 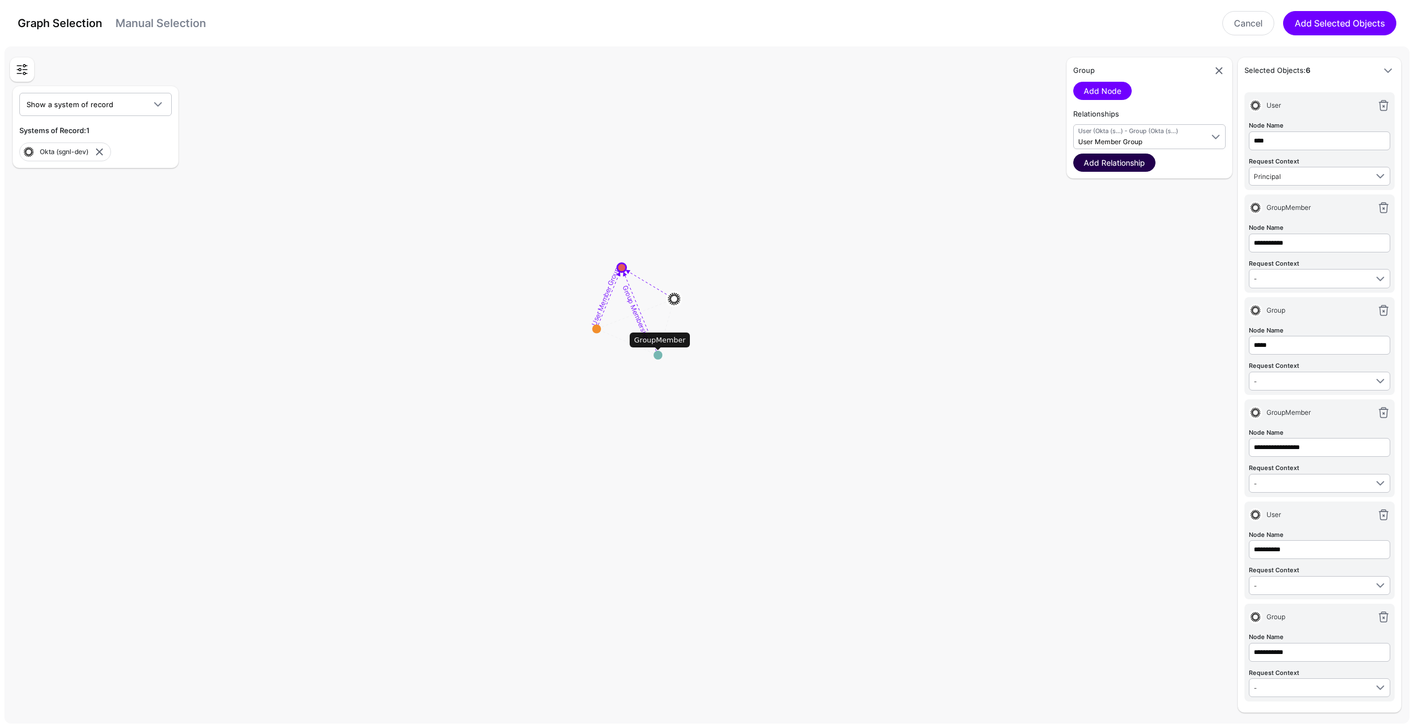 What do you see at coordinates (1249, 23) in the screenshot?
I see `a: Cancel` at bounding box center [1249, 23].